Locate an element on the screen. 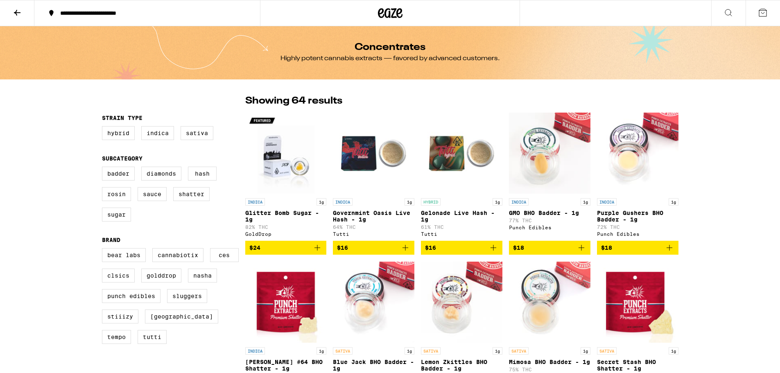 Image resolution: width=780 pixels, height=373 pixels. label: Indica is located at coordinates (158, 133).